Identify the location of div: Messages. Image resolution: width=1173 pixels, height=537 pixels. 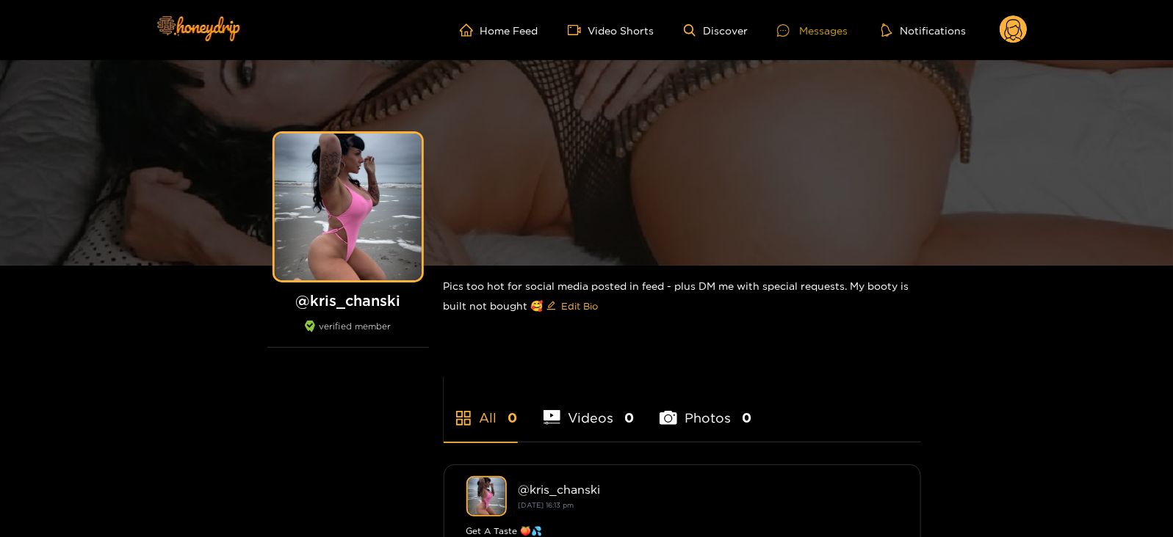
(812, 30).